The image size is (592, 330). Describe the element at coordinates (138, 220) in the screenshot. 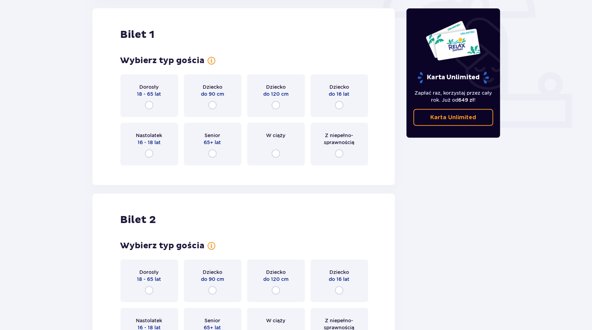

I see `h2: Bilet 2` at that location.